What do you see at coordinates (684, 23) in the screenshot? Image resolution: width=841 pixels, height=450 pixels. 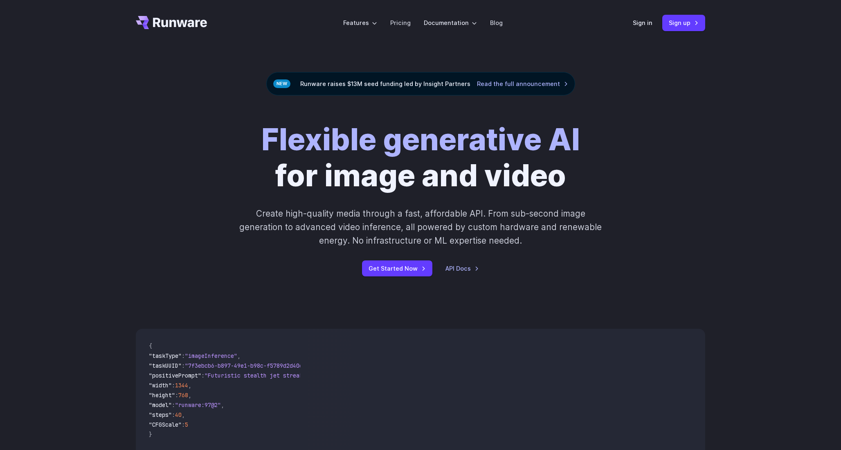 I see `a: Sign up` at bounding box center [684, 23].